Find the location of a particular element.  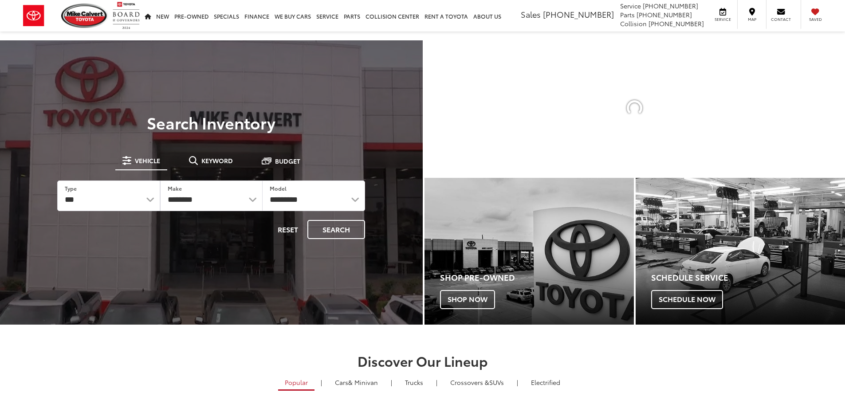

button: Search is located at coordinates (336, 229).